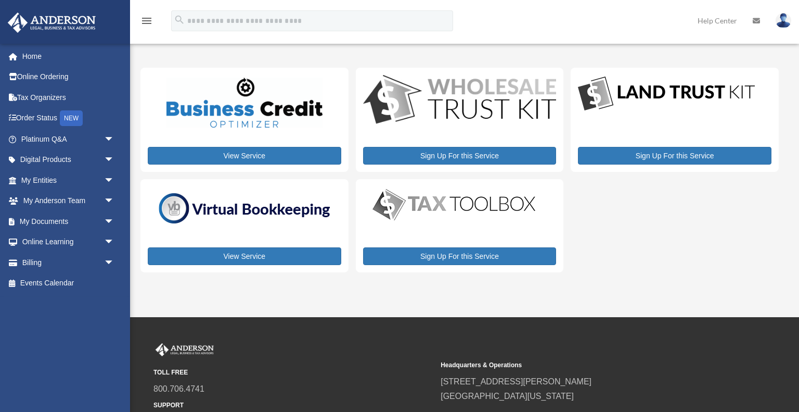  Describe the element at coordinates (69, 180) in the screenshot. I see `a: My Entitiesarrow_drop_down` at that location.